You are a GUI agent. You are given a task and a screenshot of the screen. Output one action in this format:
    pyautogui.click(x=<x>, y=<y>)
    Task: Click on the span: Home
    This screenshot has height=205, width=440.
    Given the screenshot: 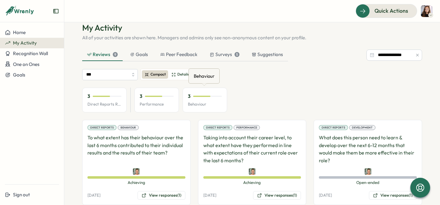 What is the action you would take?
    pyautogui.click(x=19, y=32)
    